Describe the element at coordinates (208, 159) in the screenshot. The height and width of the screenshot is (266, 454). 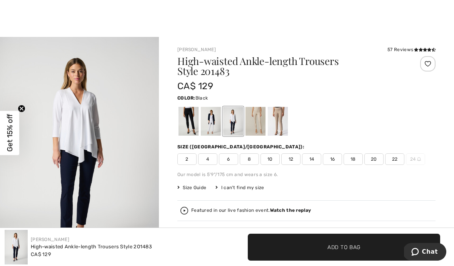
I see `span: 4` at that location.